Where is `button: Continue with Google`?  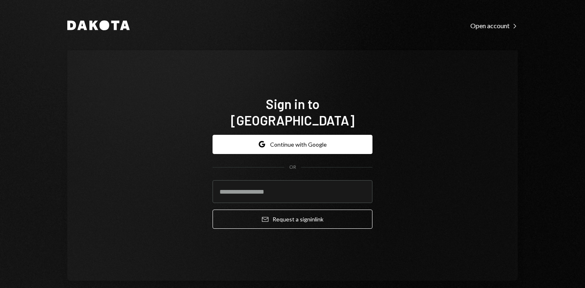
button: Continue with Google is located at coordinates (293, 144).